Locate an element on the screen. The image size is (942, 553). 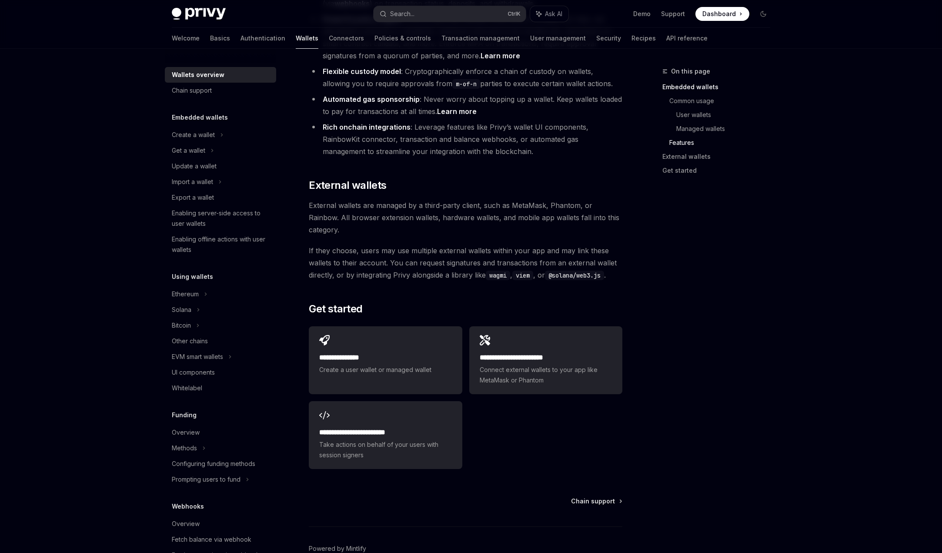
li: : Never worry about topping up a wallet. Keep wallets loaded to pay for transactions at all times. is located at coordinates (465, 105).